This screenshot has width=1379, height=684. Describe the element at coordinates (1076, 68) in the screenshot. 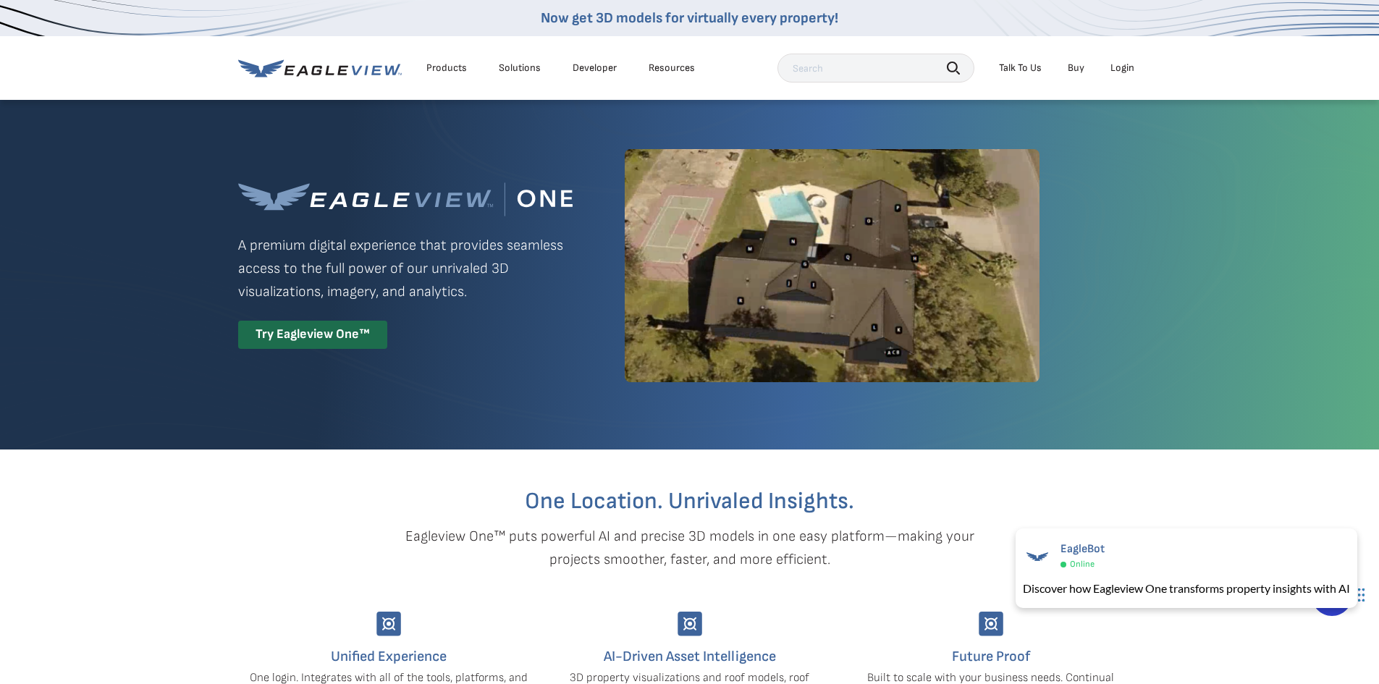

I see `a: Buy` at that location.